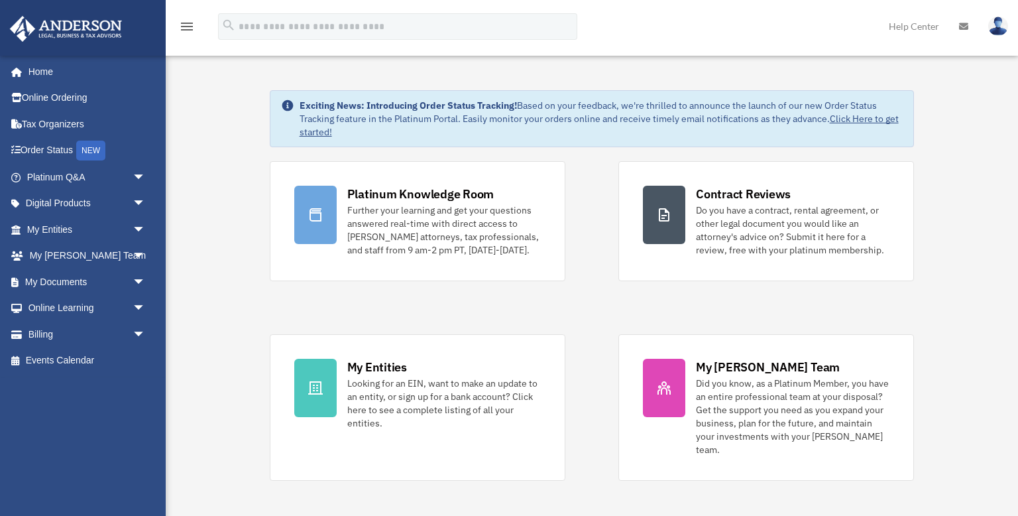 This screenshot has height=516, width=1018. I want to click on div: Platinum Knowledge Room, so click(421, 194).